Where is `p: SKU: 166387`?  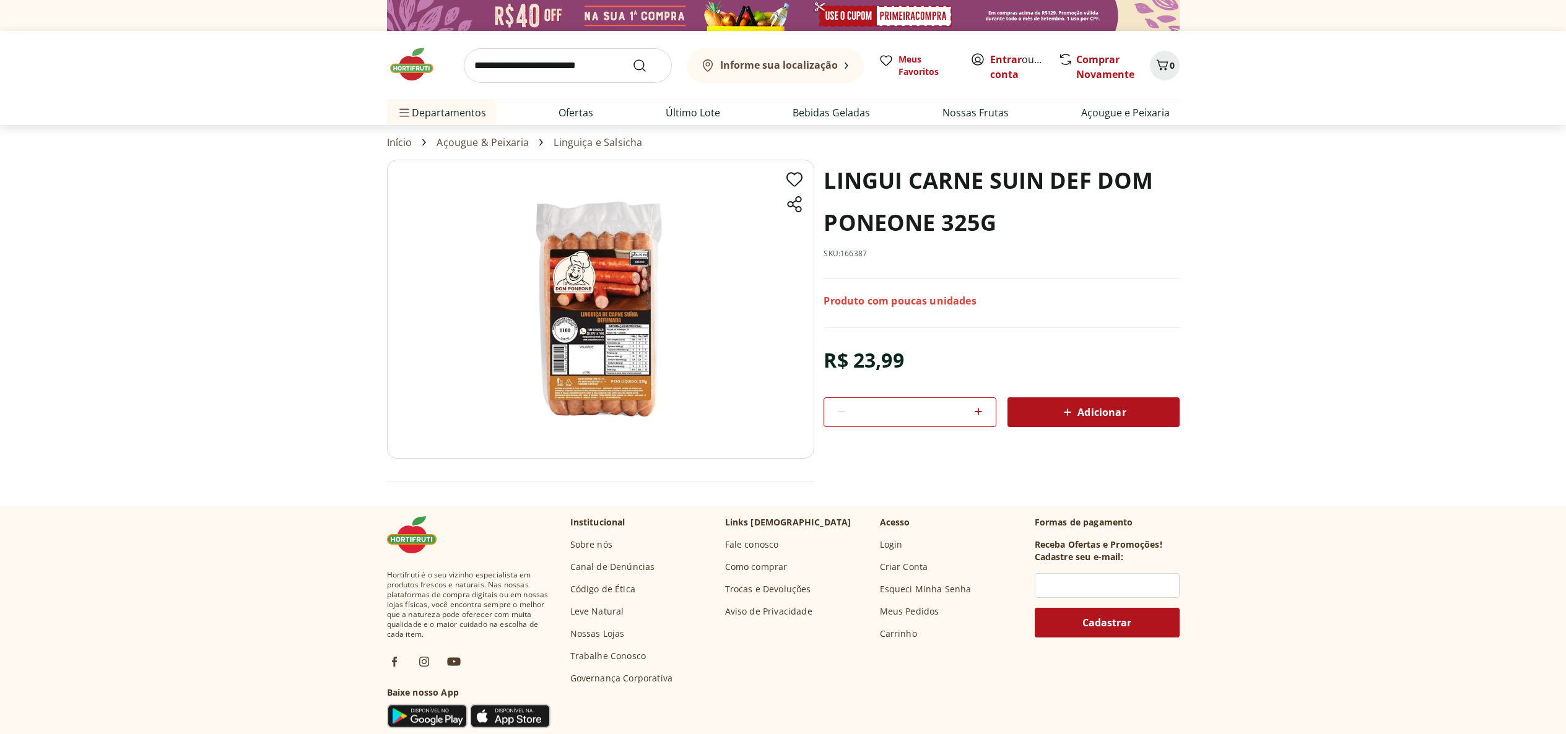
p: SKU: 166387 is located at coordinates (845, 254).